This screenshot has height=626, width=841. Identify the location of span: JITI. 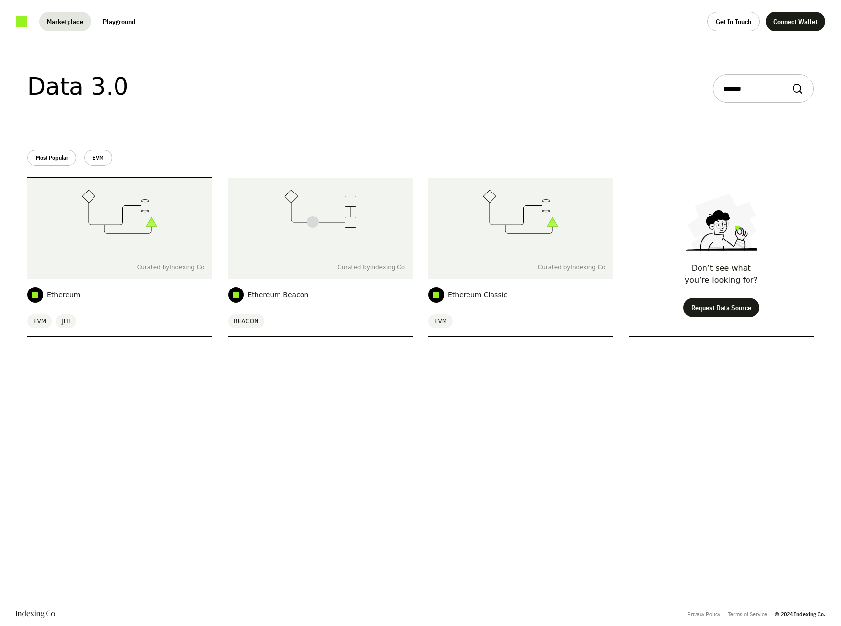
(66, 321).